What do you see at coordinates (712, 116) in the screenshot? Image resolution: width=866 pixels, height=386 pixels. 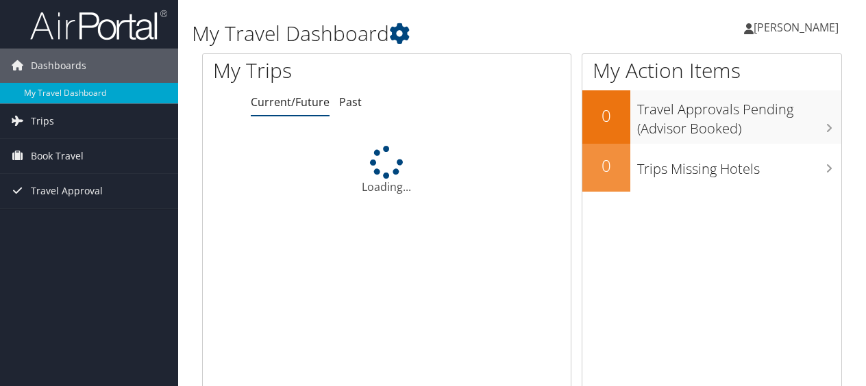 I see `a: 0Travel Approvals Pending (Advisor Booked)` at bounding box center [712, 116].